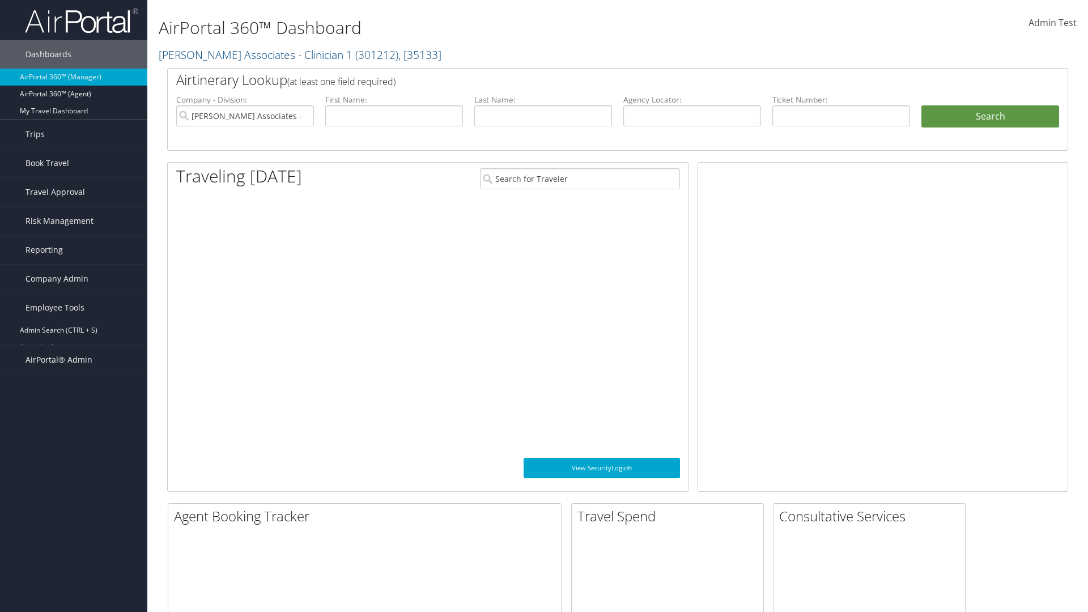  Describe the element at coordinates (465, 28) in the screenshot. I see `h1: AirPortal 360™ Dashboard` at that location.